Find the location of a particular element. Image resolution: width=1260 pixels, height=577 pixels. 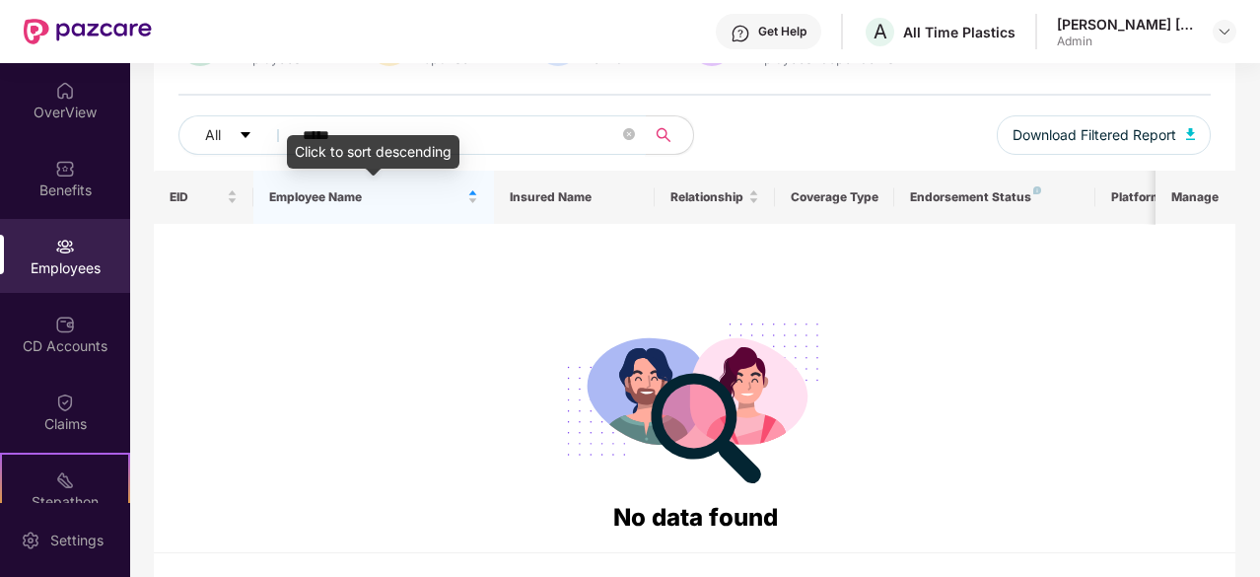

th: Insured Name is located at coordinates (574, 197).